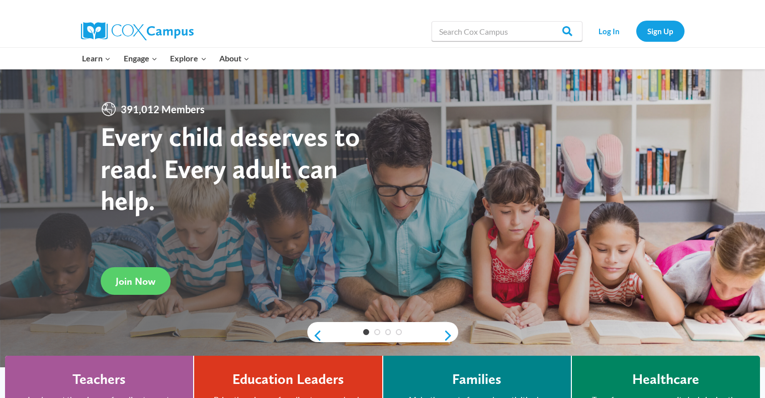  What do you see at coordinates (377, 332) in the screenshot?
I see `a: 2` at bounding box center [377, 332].